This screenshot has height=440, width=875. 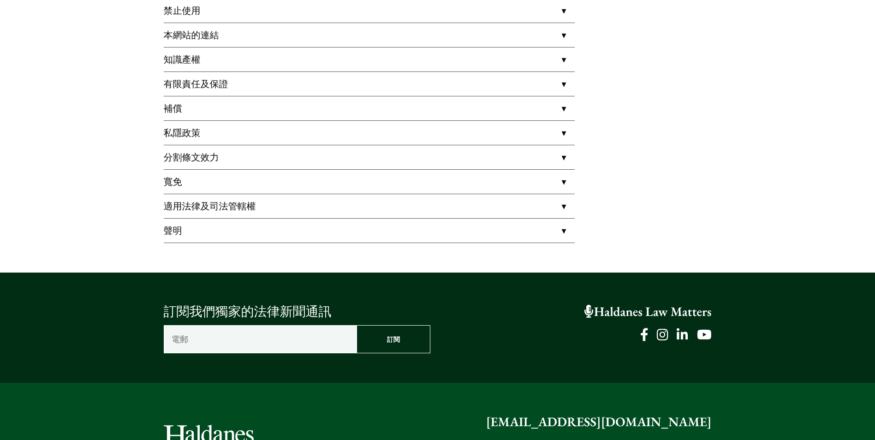 What do you see at coordinates (369, 35) in the screenshot?
I see `a: 本網站的連結` at bounding box center [369, 35].